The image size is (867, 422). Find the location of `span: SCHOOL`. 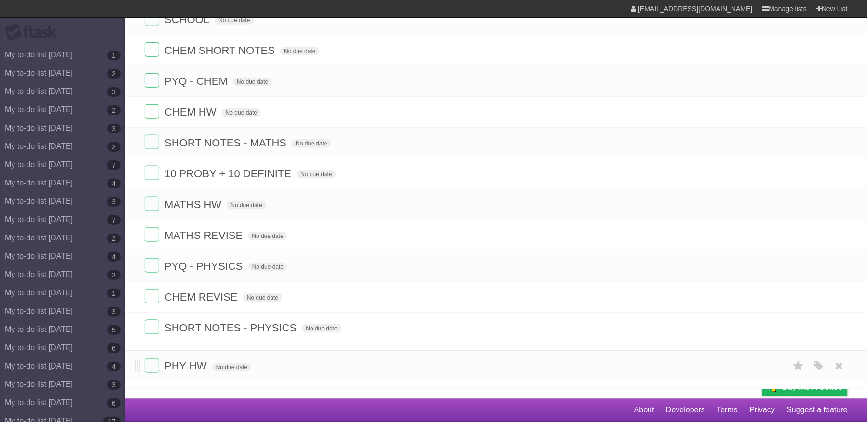

span: SCHOOL is located at coordinates (188, 19).